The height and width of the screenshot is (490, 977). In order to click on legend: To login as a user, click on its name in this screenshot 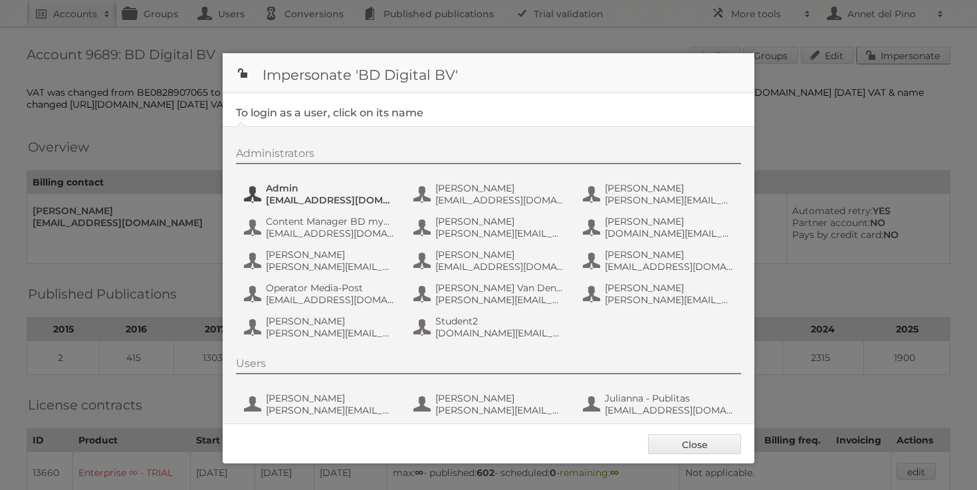, I will do `click(330, 112)`.